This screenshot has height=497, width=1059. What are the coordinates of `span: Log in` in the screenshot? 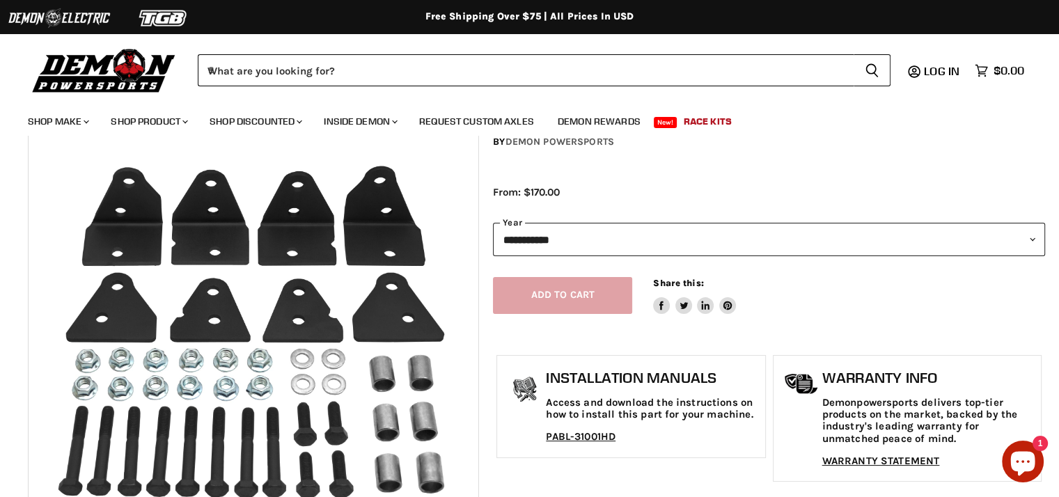 It's located at (942, 71).